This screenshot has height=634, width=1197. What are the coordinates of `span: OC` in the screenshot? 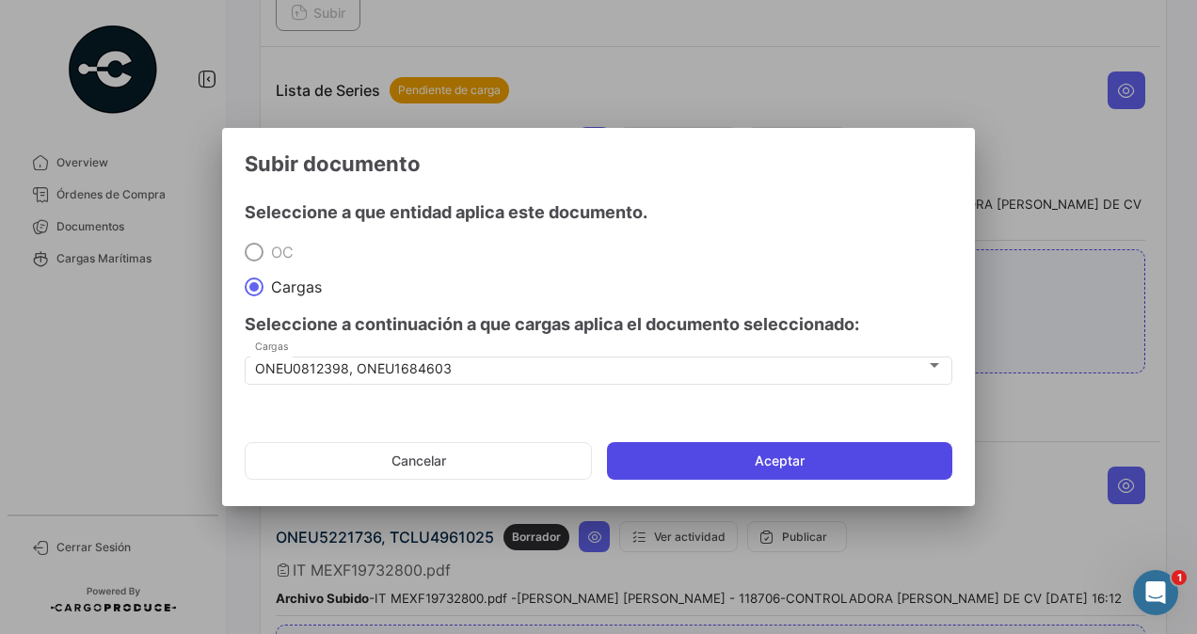 It's located at (279, 252).